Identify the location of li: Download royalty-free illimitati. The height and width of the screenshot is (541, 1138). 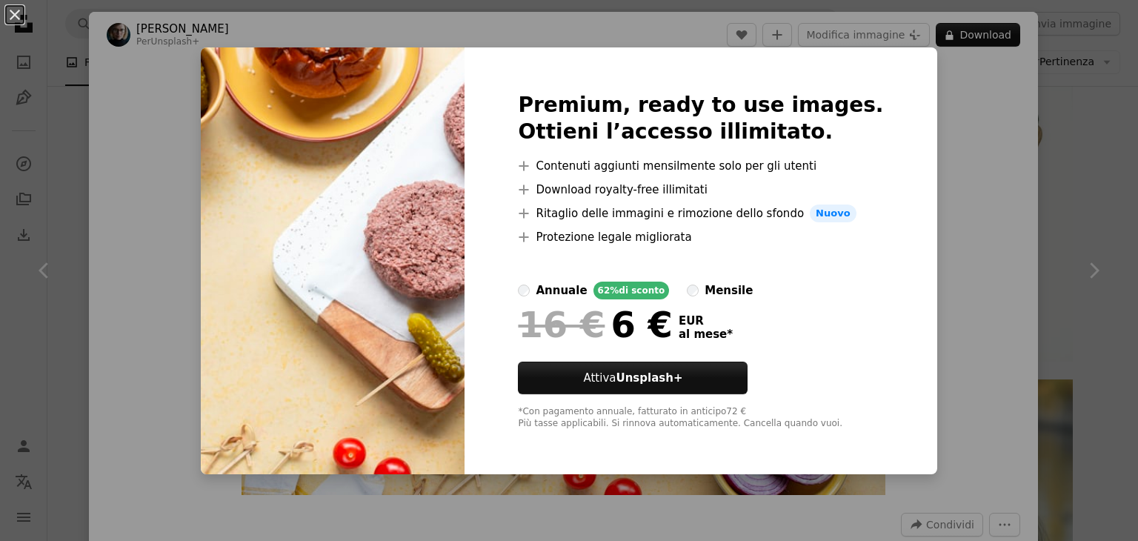
(700, 190).